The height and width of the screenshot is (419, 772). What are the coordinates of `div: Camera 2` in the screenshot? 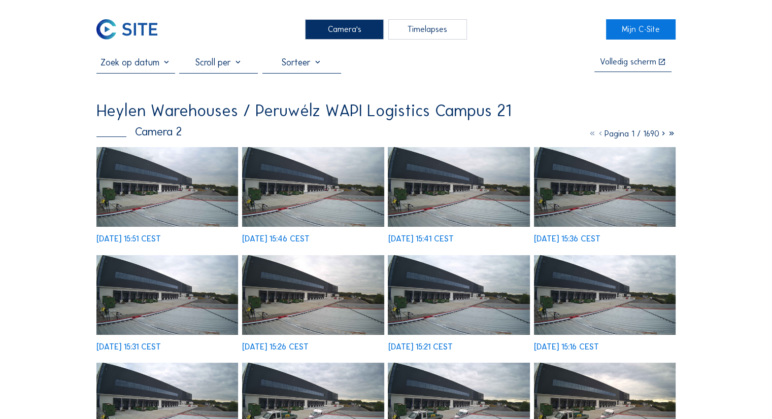 It's located at (139, 132).